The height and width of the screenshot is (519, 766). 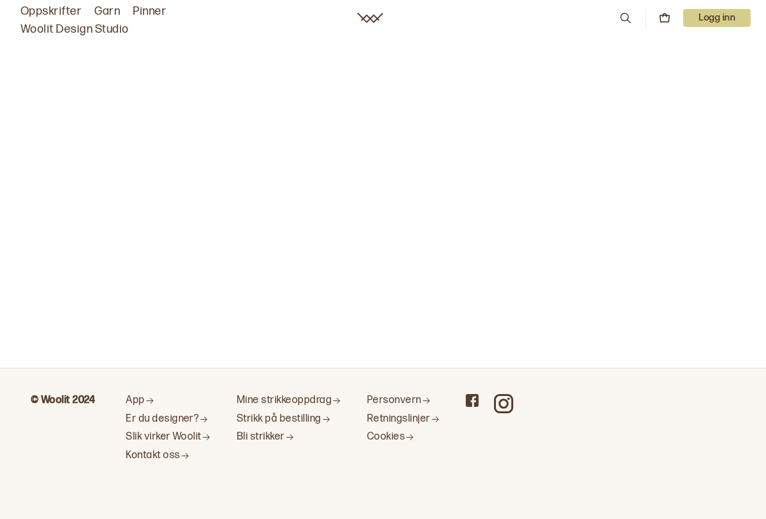 What do you see at coordinates (289, 401) in the screenshot?
I see `a: Mine strikkeoppdrag` at bounding box center [289, 401].